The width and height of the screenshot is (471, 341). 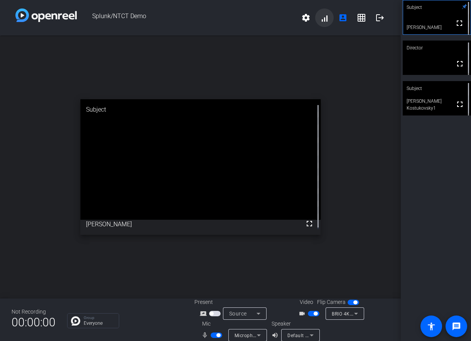 What do you see at coordinates (187, 18) in the screenshot?
I see `span: Splunk/NTCT Demo` at bounding box center [187, 18].